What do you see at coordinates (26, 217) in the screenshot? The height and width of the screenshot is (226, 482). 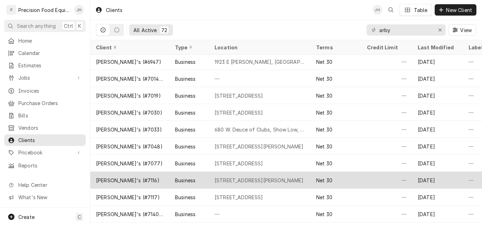 I see `span: Create` at bounding box center [26, 217].